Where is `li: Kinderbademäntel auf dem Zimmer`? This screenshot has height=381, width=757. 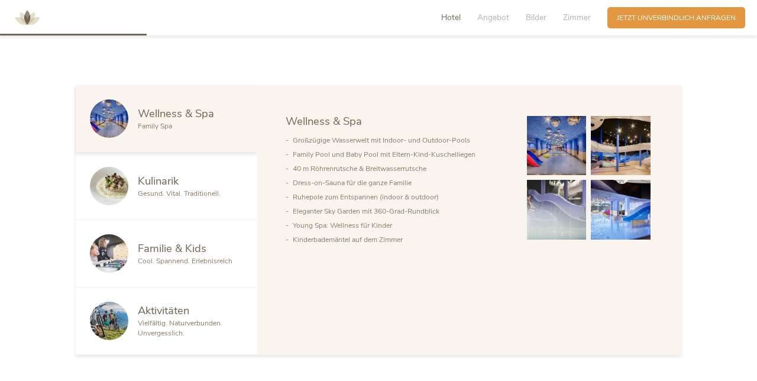
li: Kinderbademäntel auf dem Zimmer is located at coordinates (401, 240).